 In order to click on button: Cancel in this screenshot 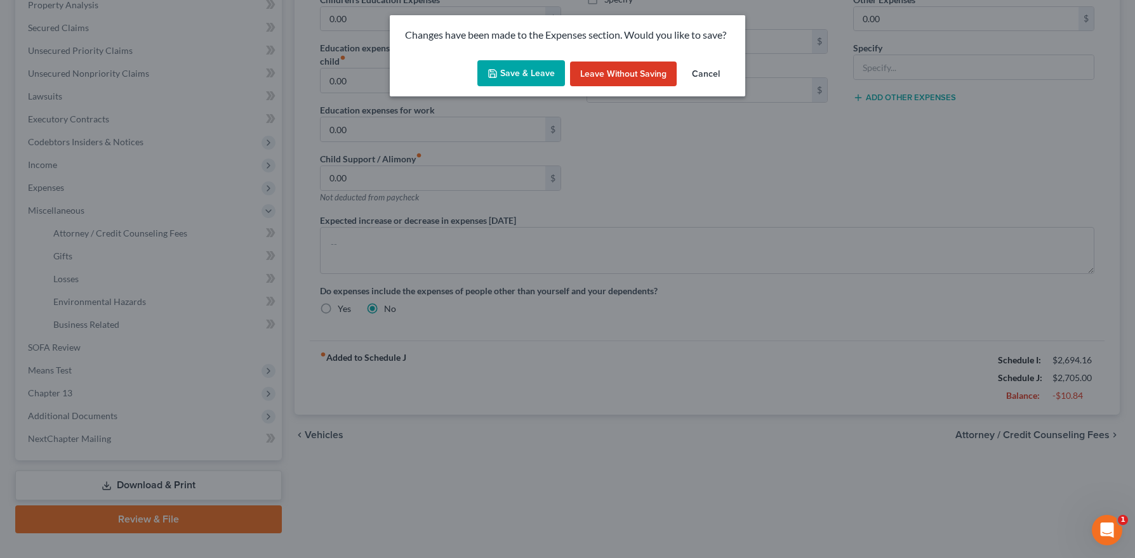, I will do `click(706, 74)`.